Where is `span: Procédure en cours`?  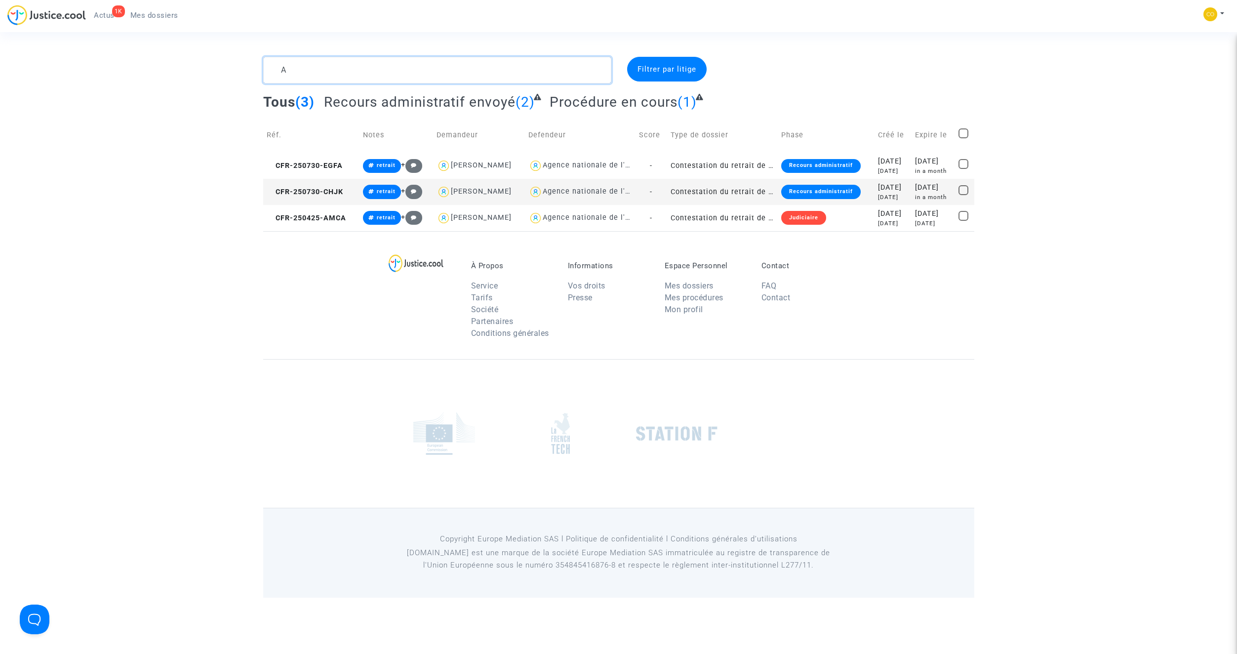 span: Procédure en cours is located at coordinates (613, 102).